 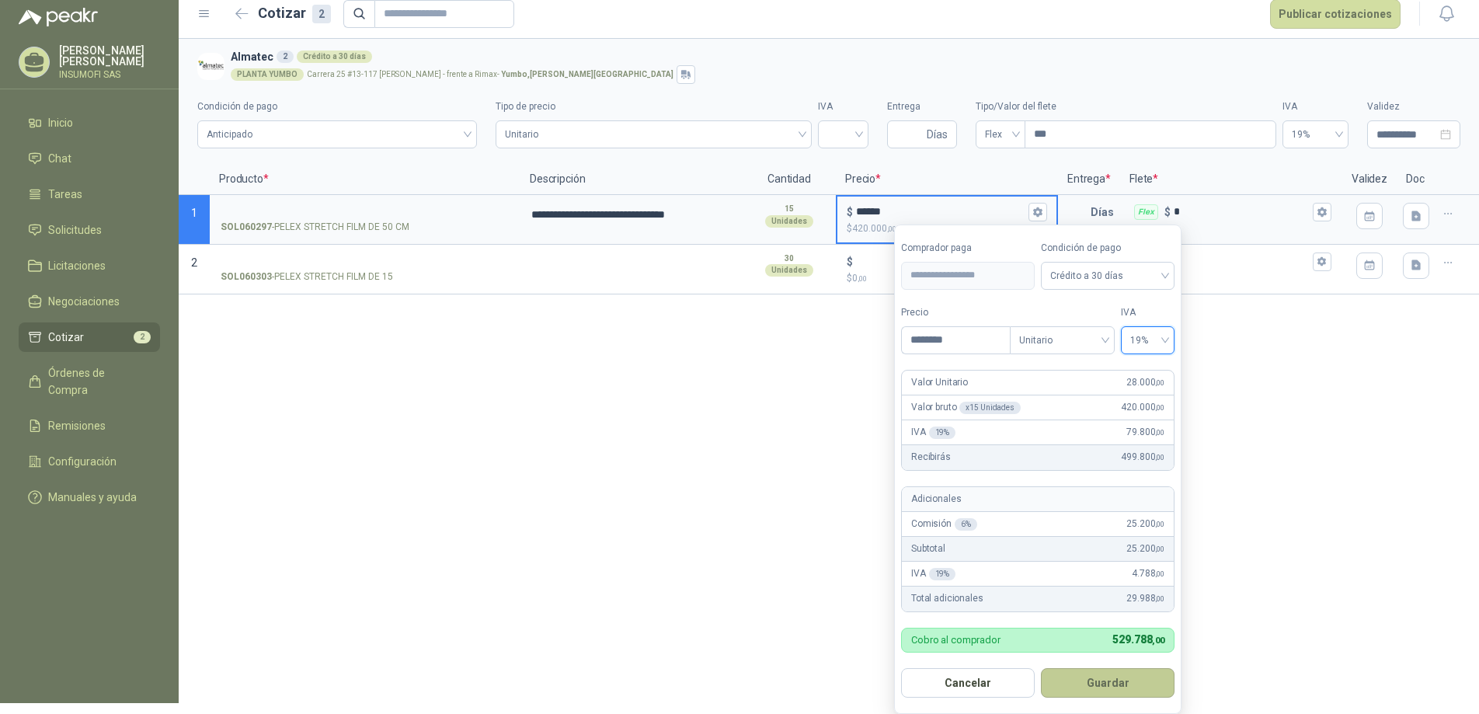 What do you see at coordinates (1001, 134) in the screenshot?
I see `span: Flex` at bounding box center [1001, 134].